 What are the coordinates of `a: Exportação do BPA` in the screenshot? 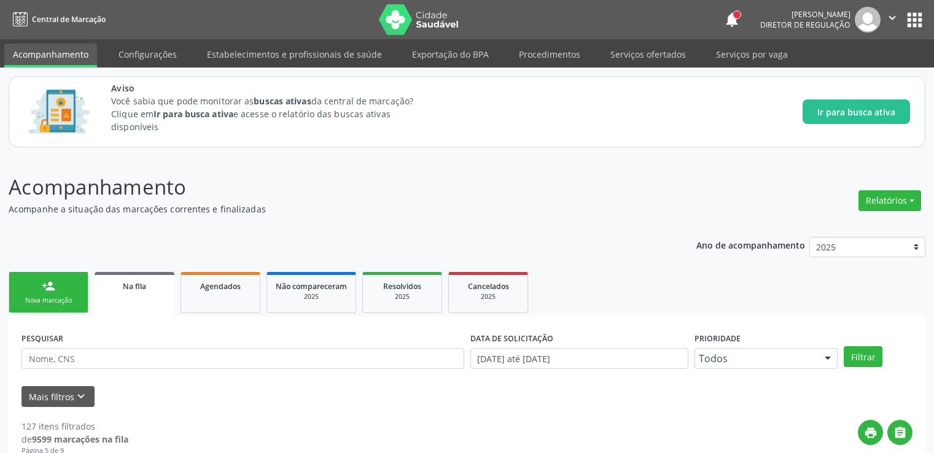 It's located at (450, 54).